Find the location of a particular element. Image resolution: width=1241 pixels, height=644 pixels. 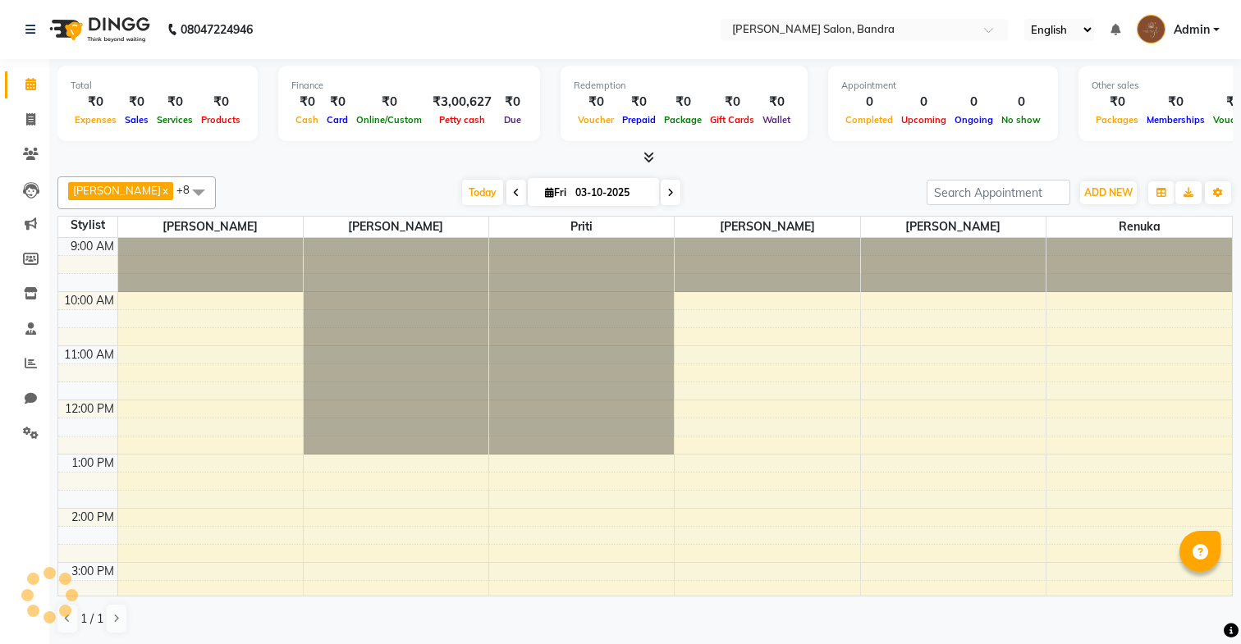

div: 12:00 PM is located at coordinates (89, 409).